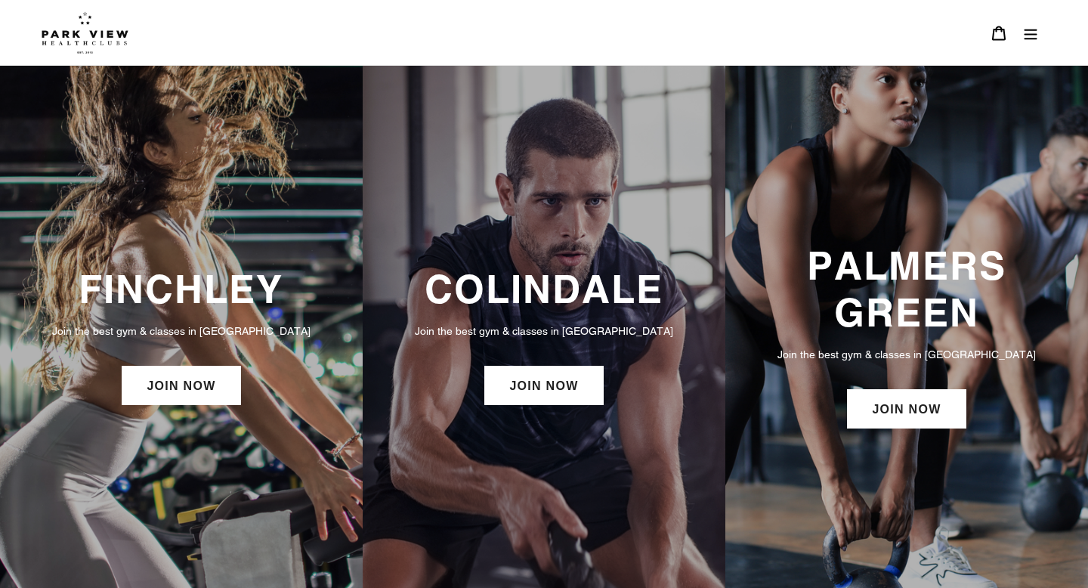 Image resolution: width=1088 pixels, height=588 pixels. I want to click on a: JOIN NOW: Colindale Membership, so click(543, 385).